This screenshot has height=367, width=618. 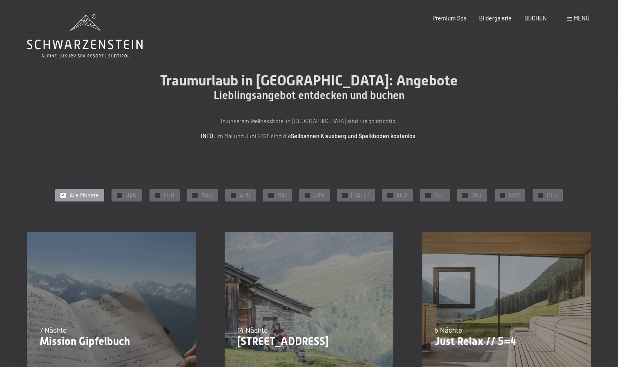 I want to click on span: MAI, so click(x=282, y=195).